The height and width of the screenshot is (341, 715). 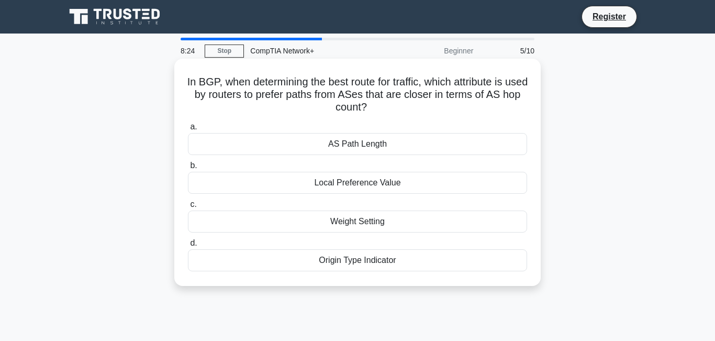 I want to click on div: Beginner, so click(x=433, y=51).